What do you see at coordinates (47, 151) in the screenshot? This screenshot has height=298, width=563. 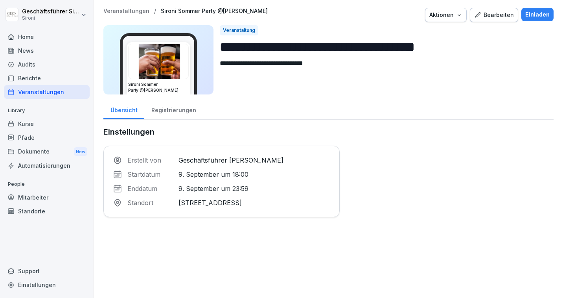 I see `div: Dokumente` at bounding box center [47, 151].